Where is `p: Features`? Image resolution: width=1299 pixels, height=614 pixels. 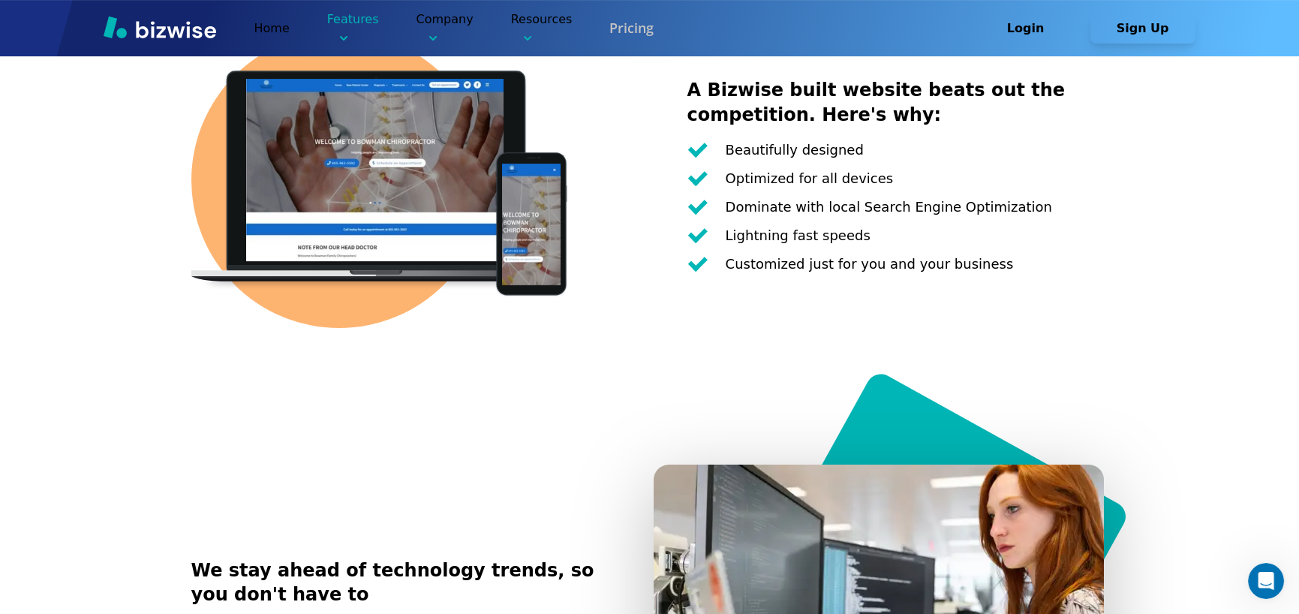 p: Features is located at coordinates (353, 28).